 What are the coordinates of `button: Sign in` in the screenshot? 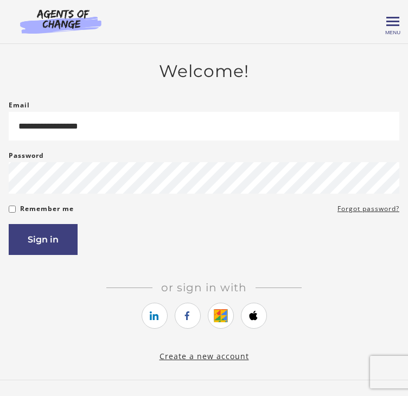 It's located at (43, 240).